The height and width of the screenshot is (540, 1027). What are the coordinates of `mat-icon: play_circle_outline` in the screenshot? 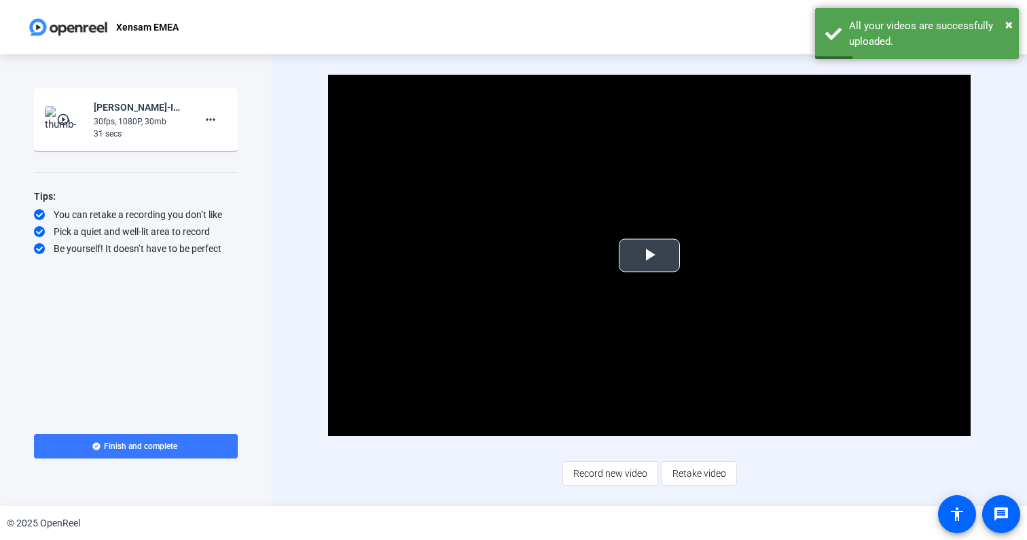 It's located at (65, 120).